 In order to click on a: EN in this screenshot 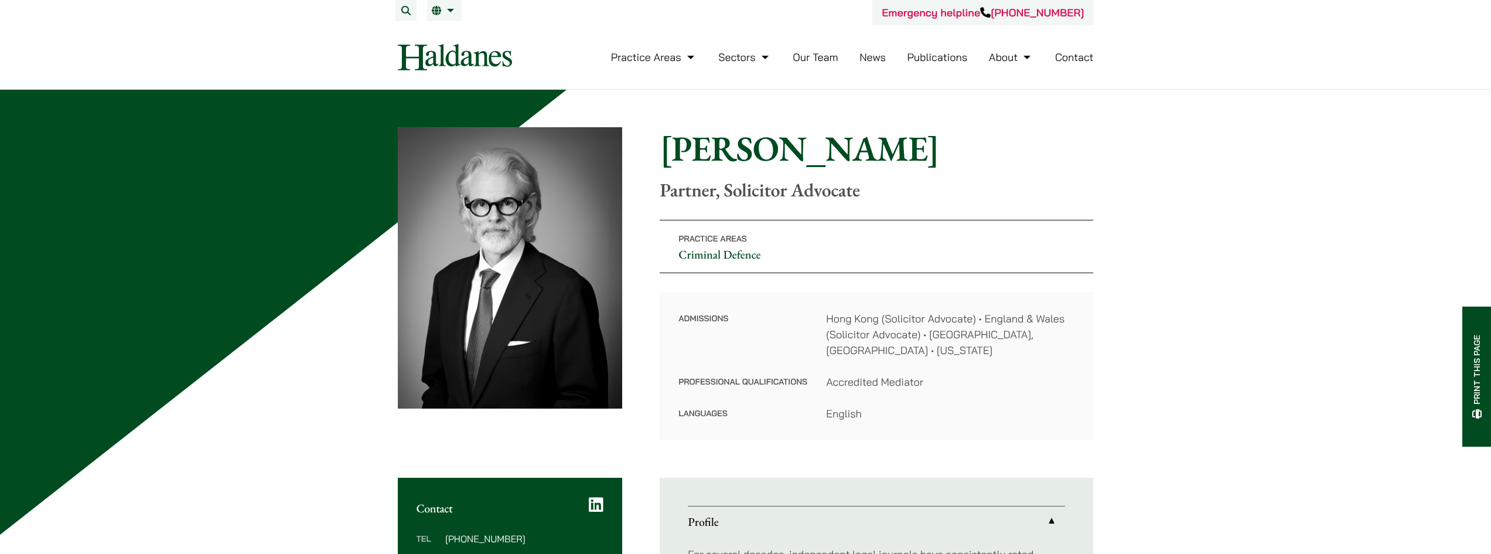, I will do `click(444, 11)`.